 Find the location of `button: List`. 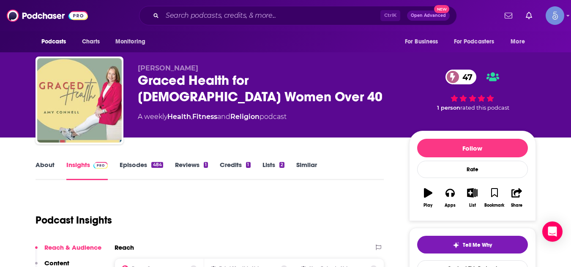

button: List is located at coordinates (472, 198).